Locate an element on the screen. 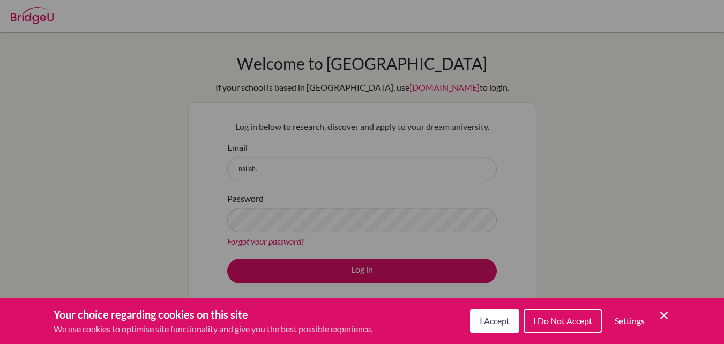  span: Settings is located at coordinates (630, 320).